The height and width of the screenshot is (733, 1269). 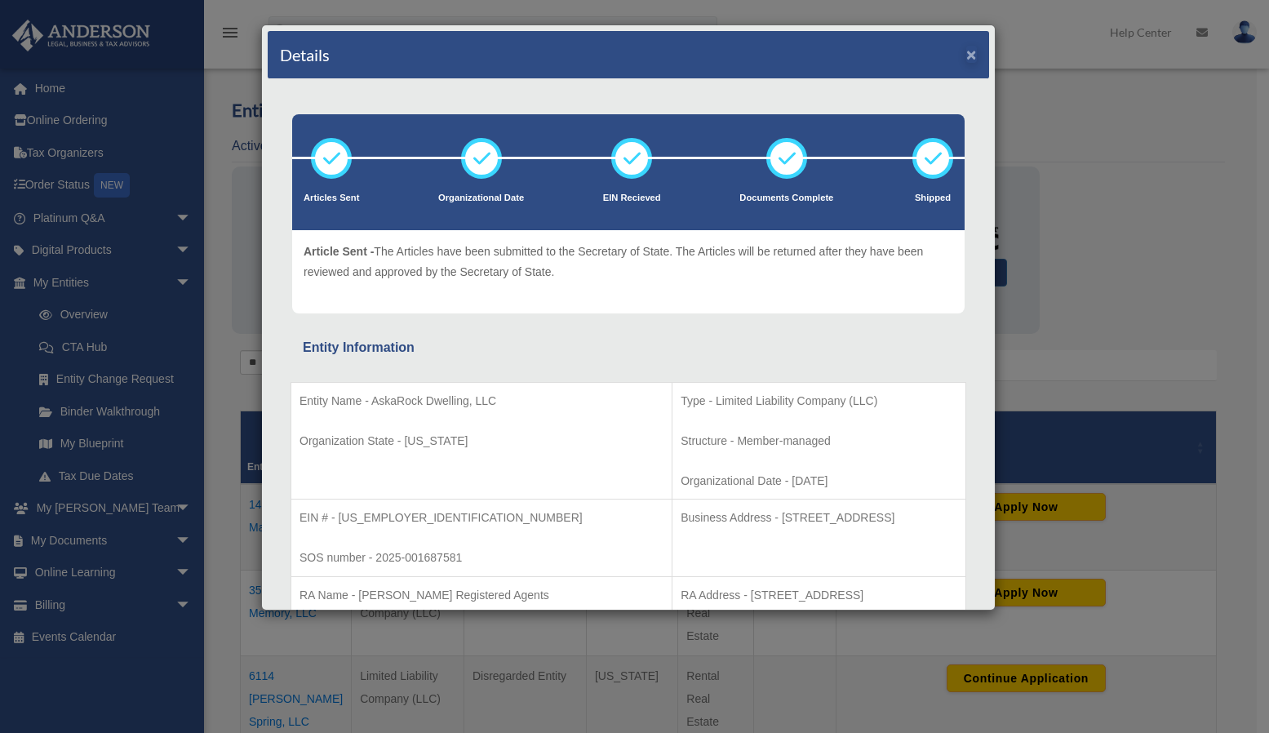 I want to click on p: Organizational Date, so click(x=481, y=198).